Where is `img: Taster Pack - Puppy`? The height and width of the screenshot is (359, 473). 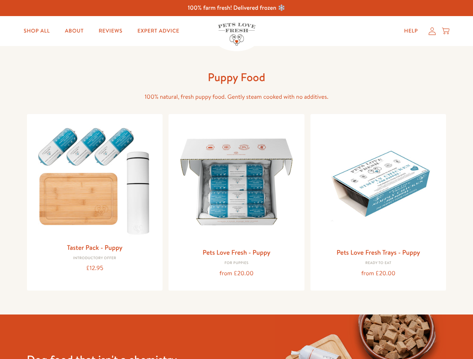
img: Taster Pack - Puppy is located at coordinates (95, 179).